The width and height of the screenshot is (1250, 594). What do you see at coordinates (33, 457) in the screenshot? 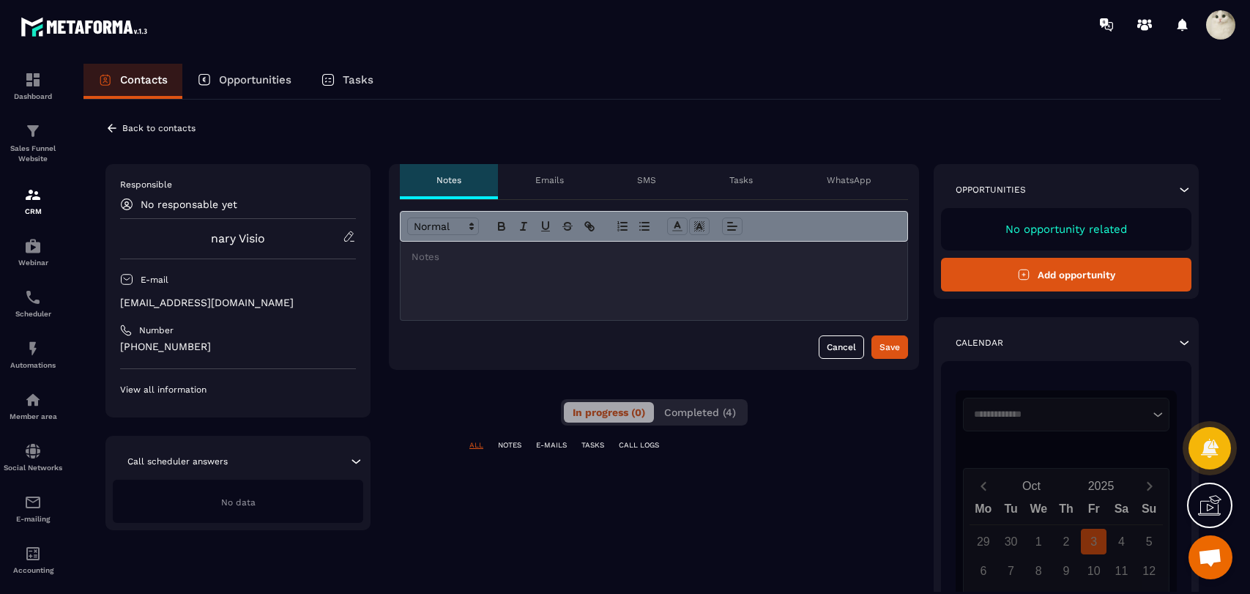
I see `a: social-networksocial-networkSocial Networks` at bounding box center [33, 457].